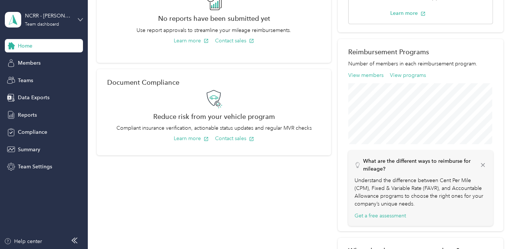 The image size is (516, 249). What do you see at coordinates (23, 242) in the screenshot?
I see `button: Help center` at bounding box center [23, 242].